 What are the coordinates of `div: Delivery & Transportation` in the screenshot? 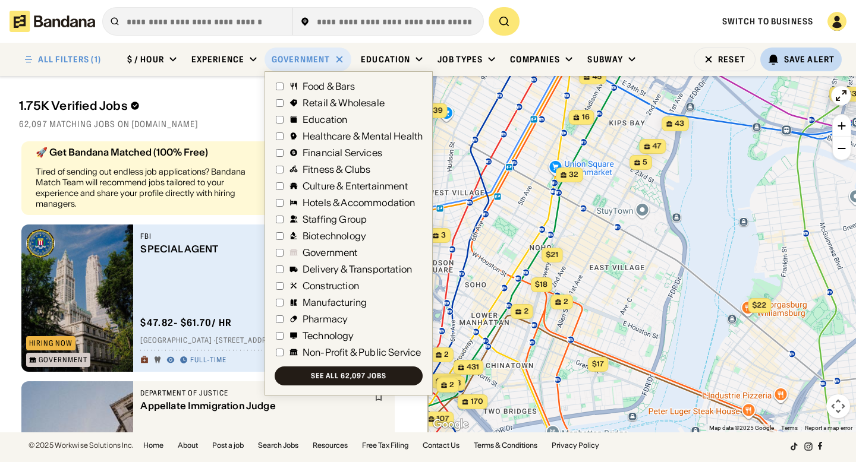 It's located at (357, 269).